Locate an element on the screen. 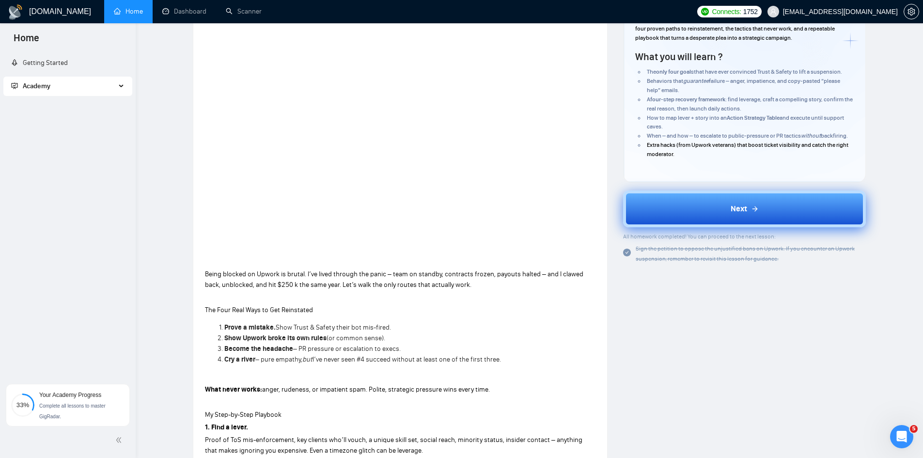 This screenshot has height=458, width=923. strong: four-step recovery framework is located at coordinates (687, 99).